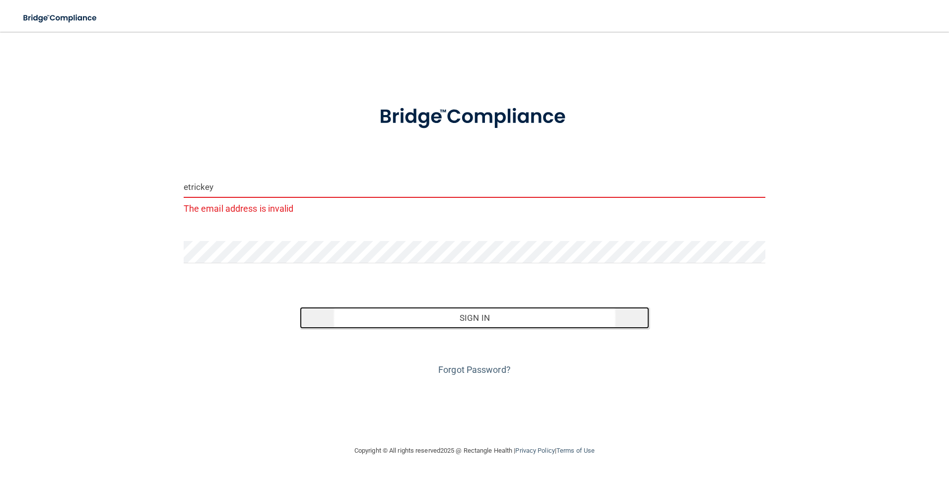 The height and width of the screenshot is (477, 949). I want to click on input: Email, so click(474, 187).